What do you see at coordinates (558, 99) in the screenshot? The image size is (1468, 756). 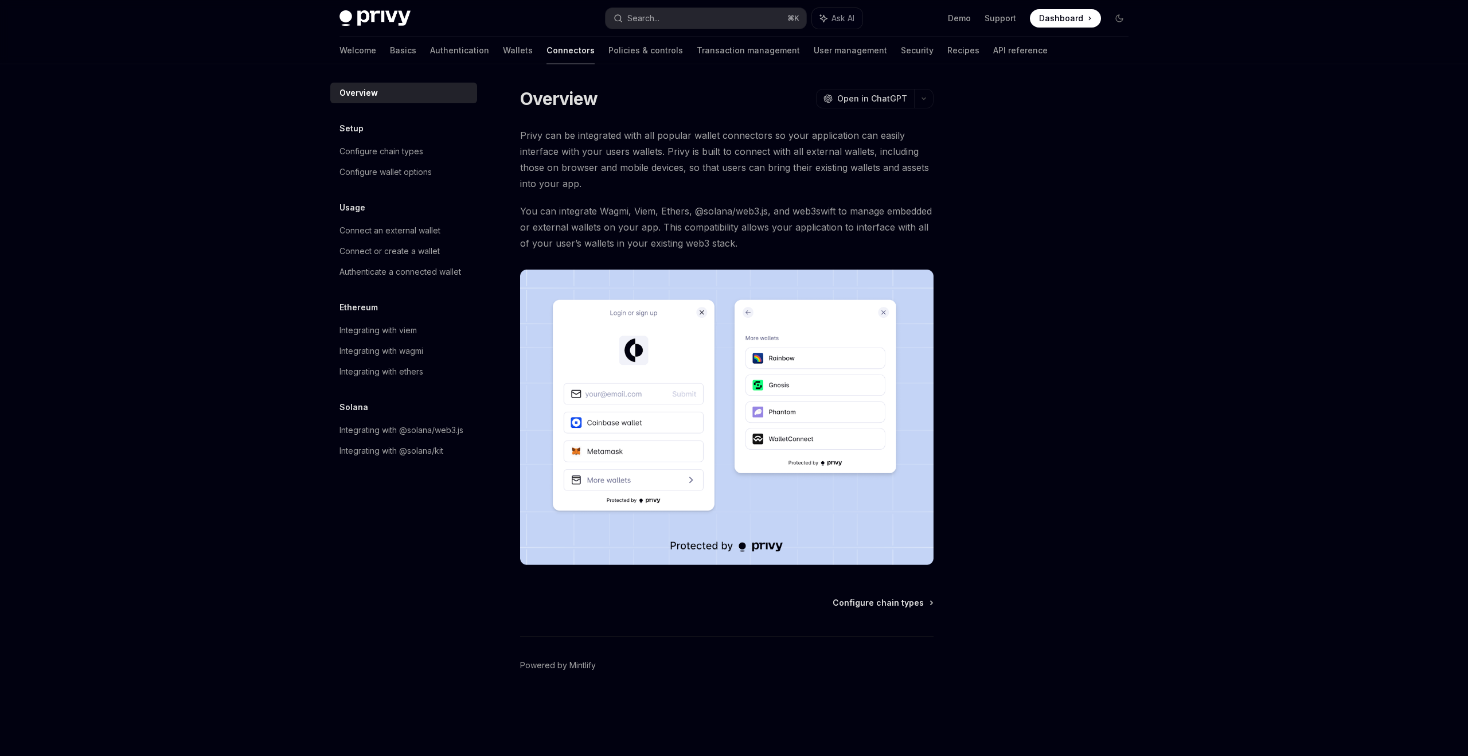 I see `h1: Overview` at bounding box center [558, 99].